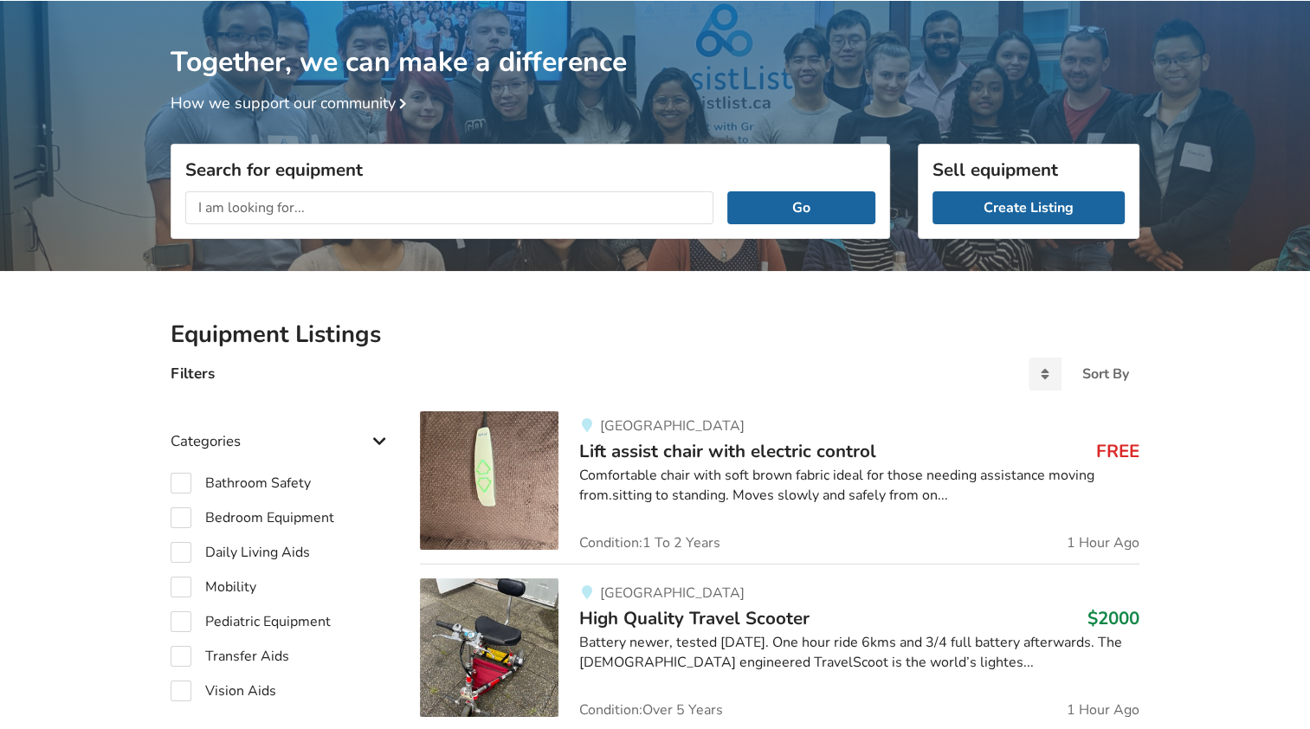 Image resolution: width=1310 pixels, height=729 pixels. Describe the element at coordinates (694, 618) in the screenshot. I see `span: High Quality Travel Scooter` at that location.